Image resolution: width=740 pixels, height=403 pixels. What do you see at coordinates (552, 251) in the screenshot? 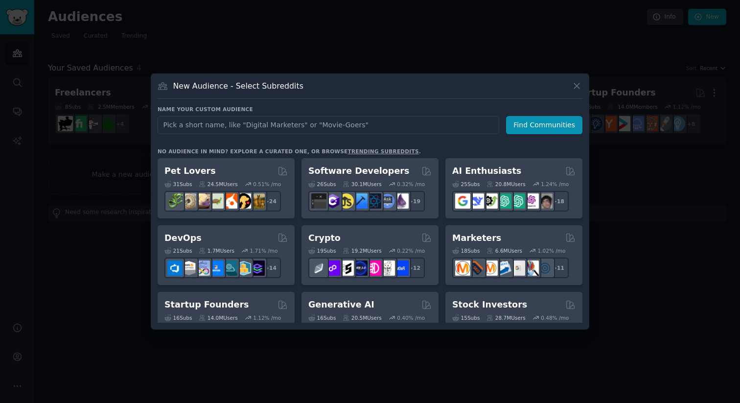
I see `div: 1.02 % /mo` at bounding box center [552, 251].